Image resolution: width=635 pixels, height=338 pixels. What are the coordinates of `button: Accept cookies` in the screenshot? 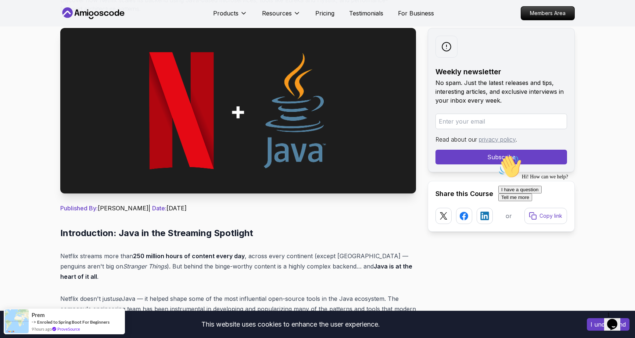 It's located at (608, 324).